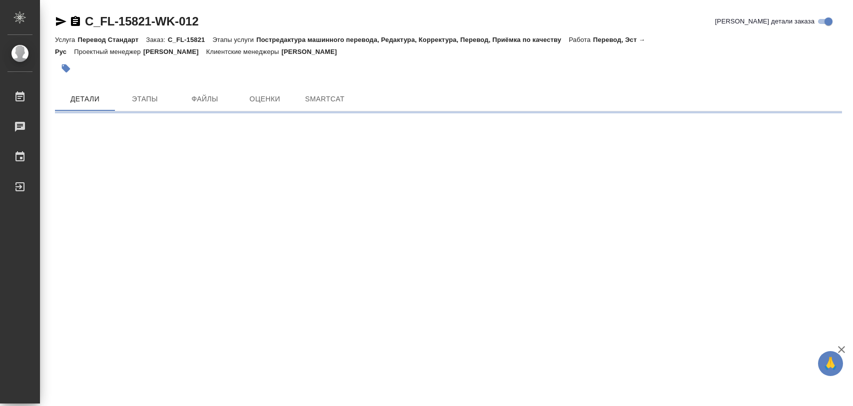 The height and width of the screenshot is (406, 853). What do you see at coordinates (66, 68) in the screenshot?
I see `button: Добавить тэг` at bounding box center [66, 68].